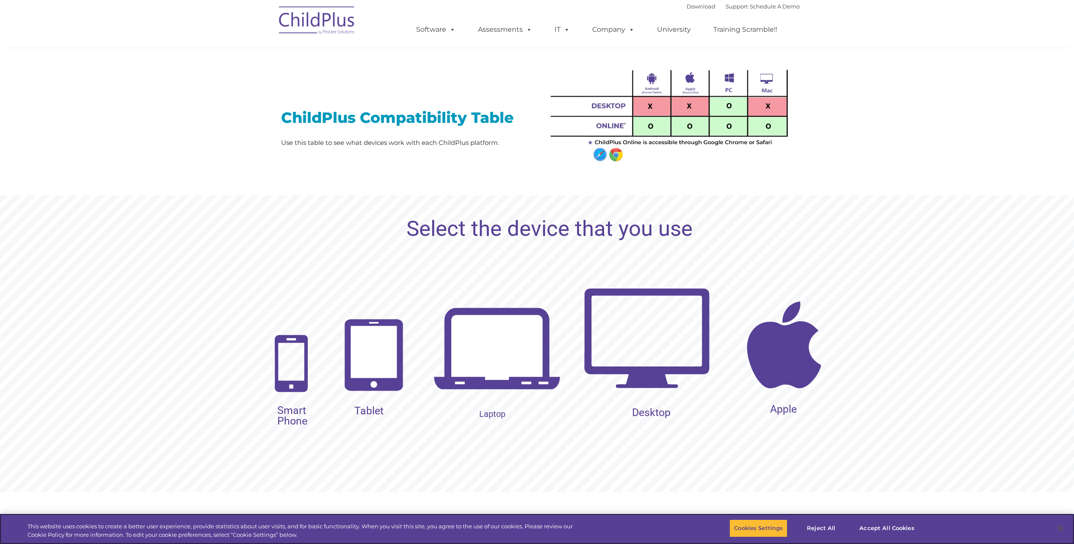 Image resolution: width=1074 pixels, height=544 pixels. I want to click on span: Phone number, so click(274, 87).